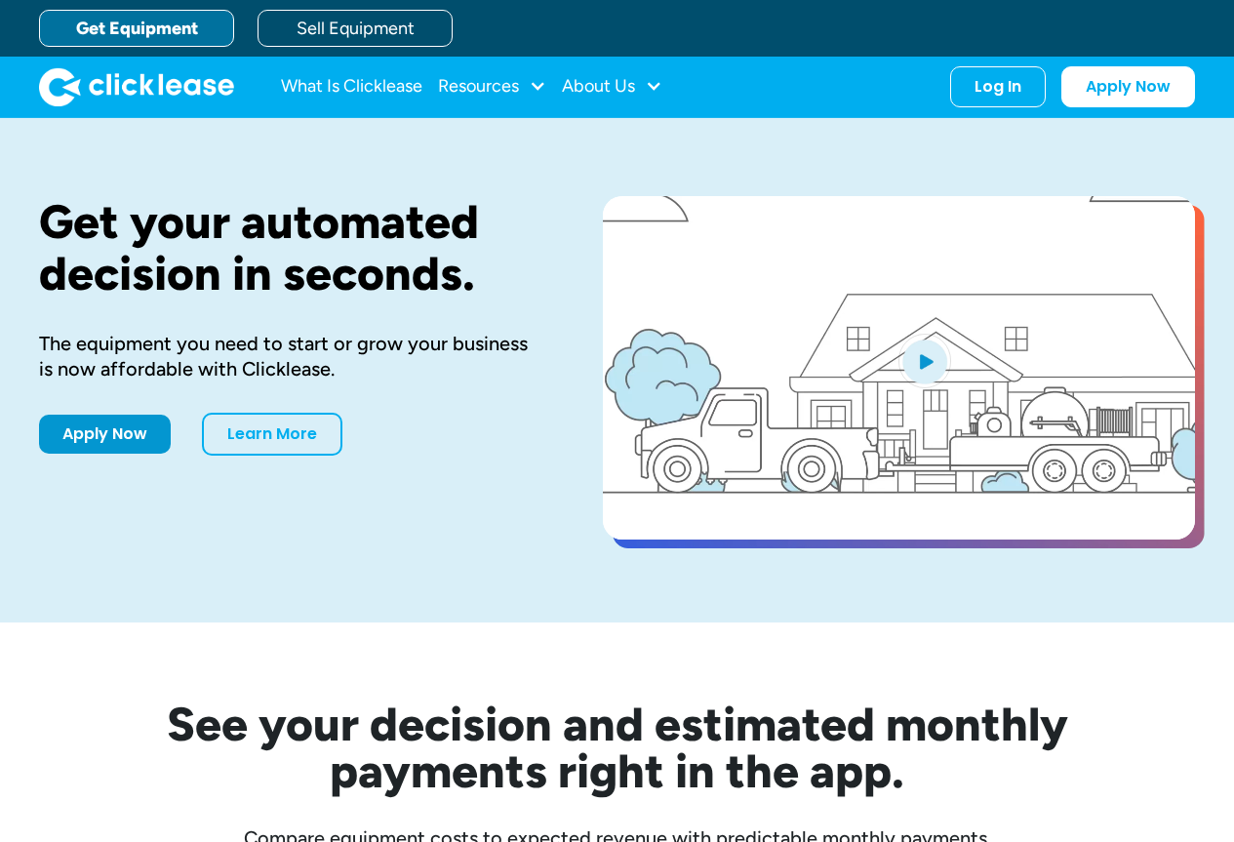  I want to click on img: Clicklease logo, so click(137, 87).